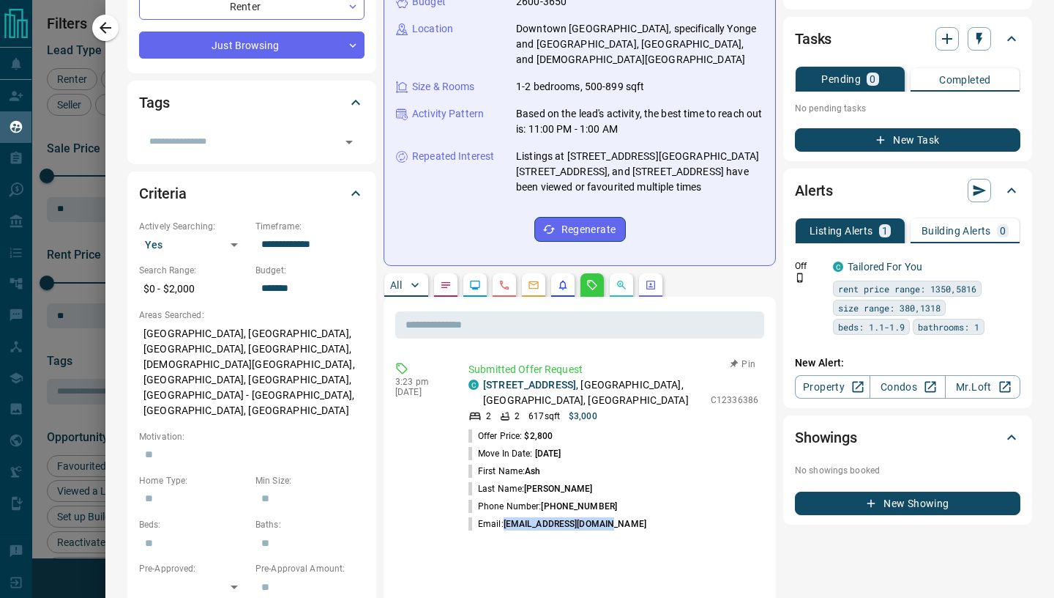 The image size is (1054, 598). I want to click on svg: Push Notification Only, so click(800, 278).